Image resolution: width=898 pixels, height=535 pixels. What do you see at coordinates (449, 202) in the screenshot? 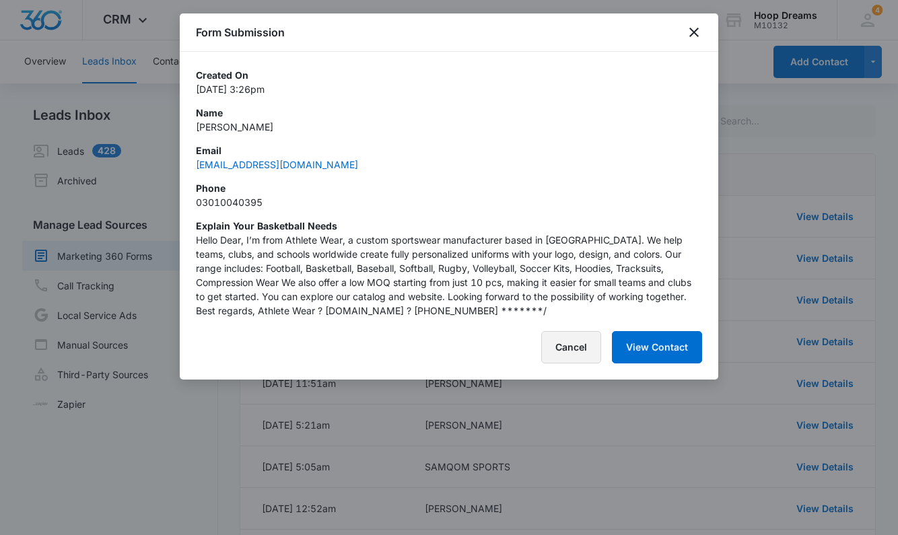
I see `p: 03010040395` at bounding box center [449, 202].